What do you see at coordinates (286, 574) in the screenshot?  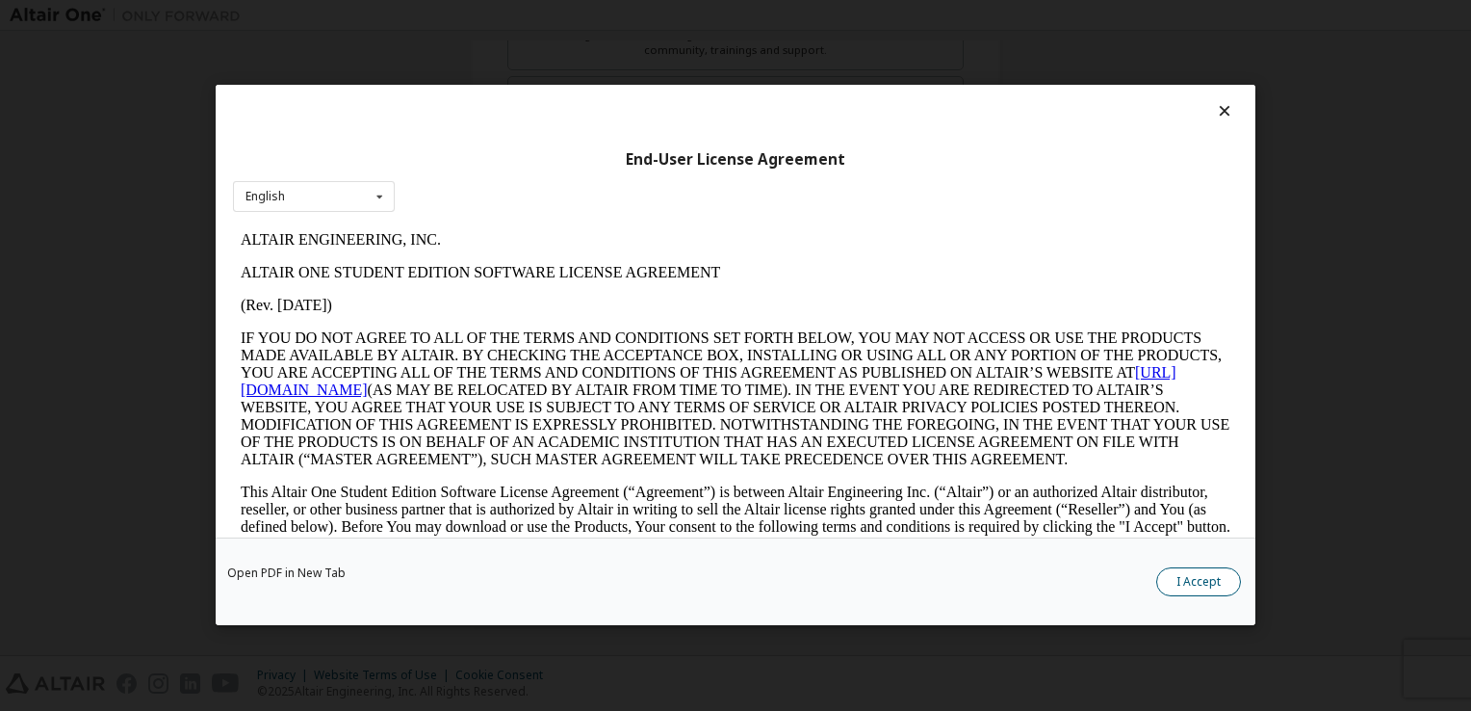 I see `a: Open PDF in New Tab` at bounding box center [286, 574].